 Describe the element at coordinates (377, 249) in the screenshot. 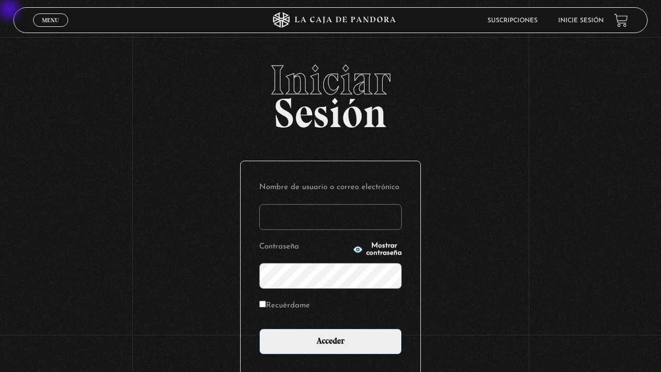

I see `button: Mostrar contraseña` at that location.